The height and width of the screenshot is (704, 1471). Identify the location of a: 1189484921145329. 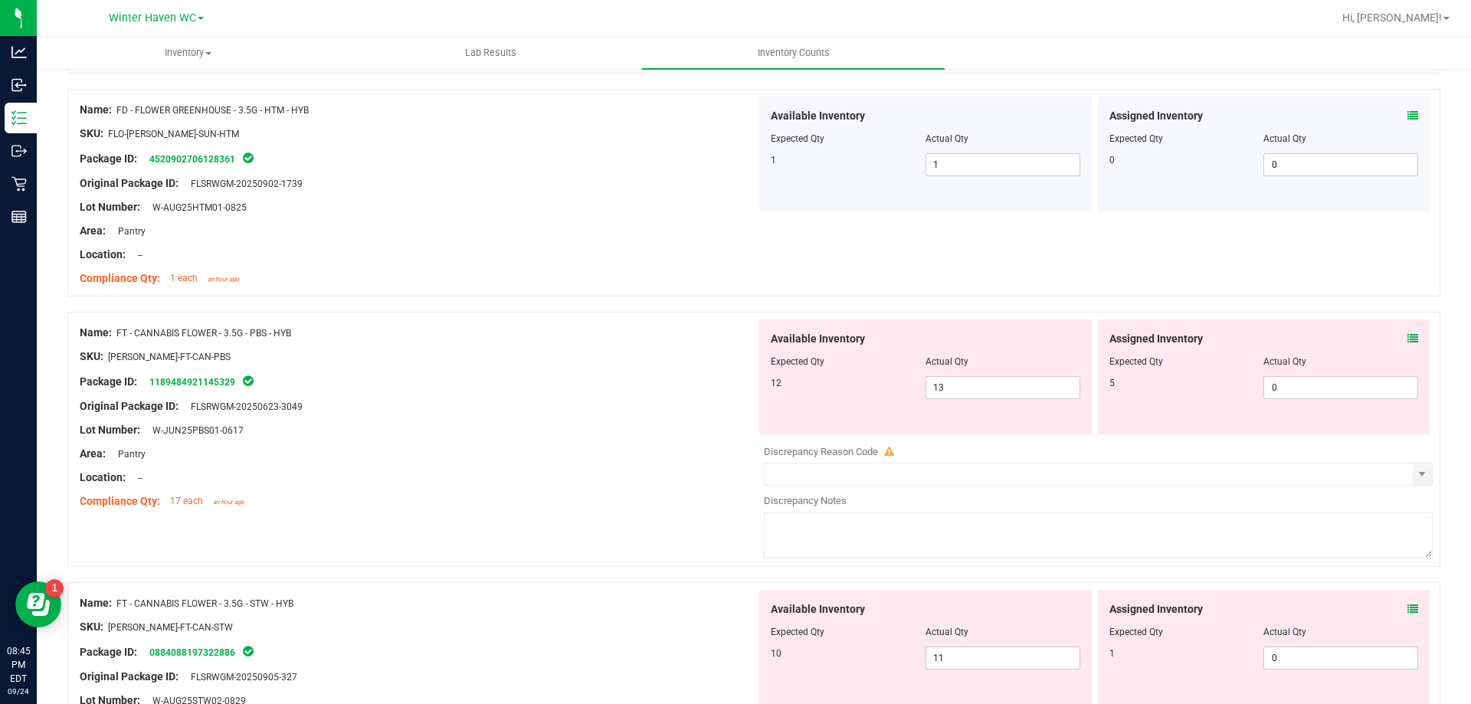
(192, 382).